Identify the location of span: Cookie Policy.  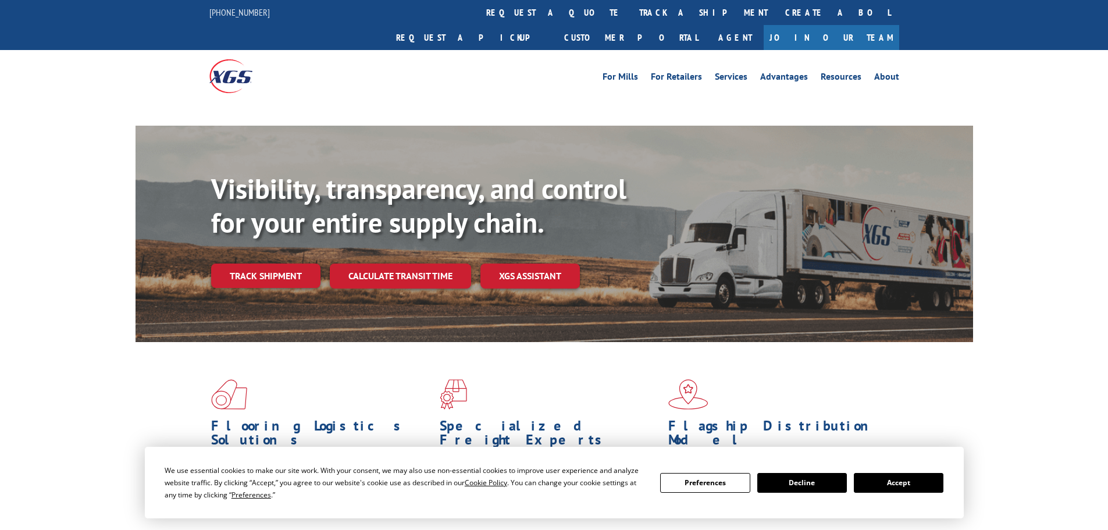
(486, 482).